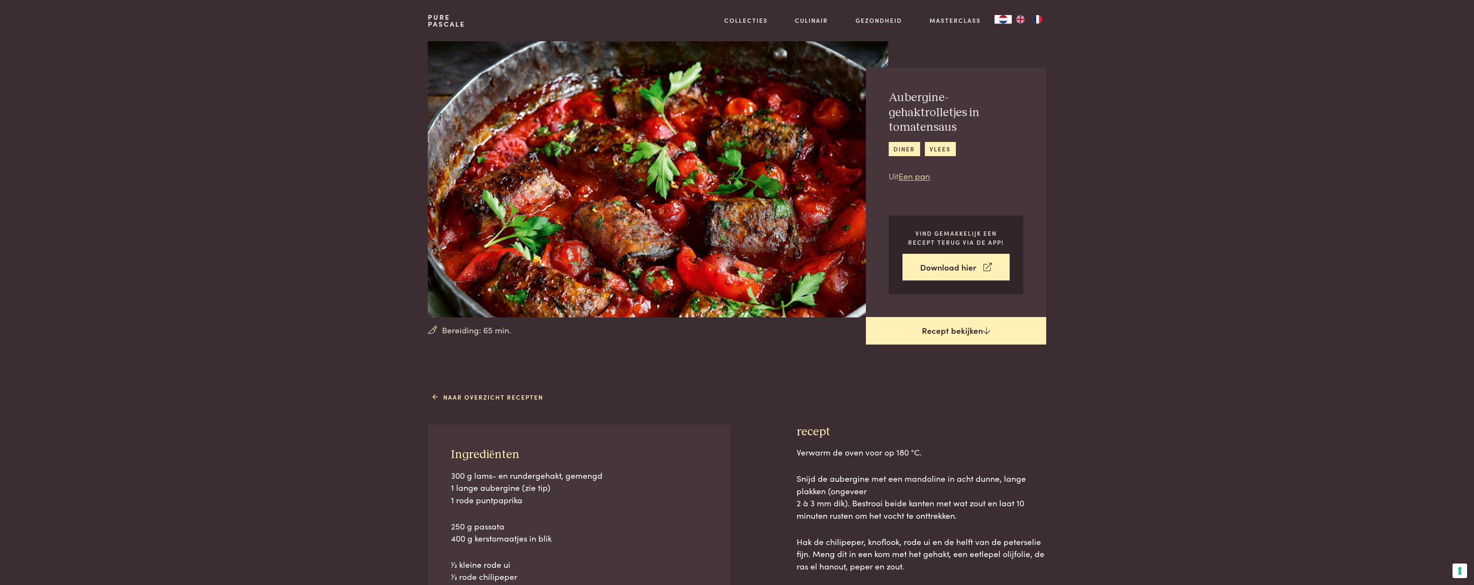  I want to click on a: Collecties, so click(746, 20).